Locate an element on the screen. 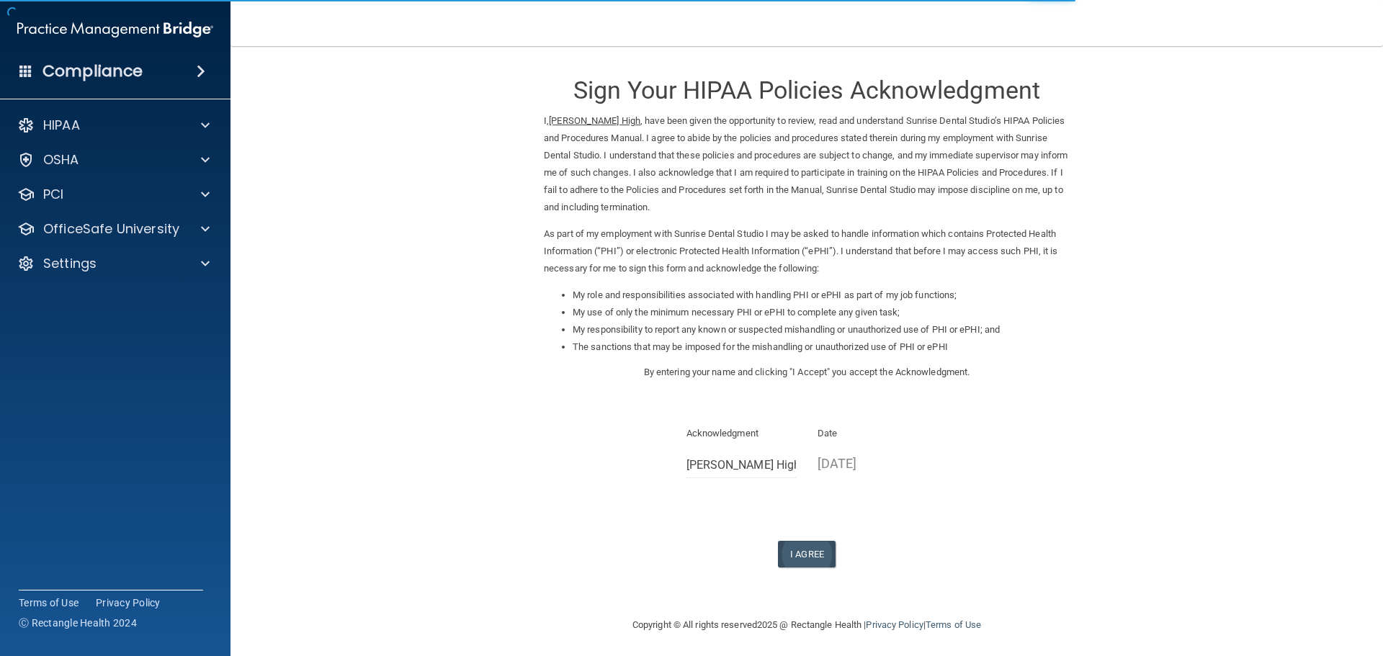 Image resolution: width=1383 pixels, height=656 pixels. li: The sanctions that may be imposed for the mishandling or unauthorized use of PHI or ePHI is located at coordinates (821, 347).